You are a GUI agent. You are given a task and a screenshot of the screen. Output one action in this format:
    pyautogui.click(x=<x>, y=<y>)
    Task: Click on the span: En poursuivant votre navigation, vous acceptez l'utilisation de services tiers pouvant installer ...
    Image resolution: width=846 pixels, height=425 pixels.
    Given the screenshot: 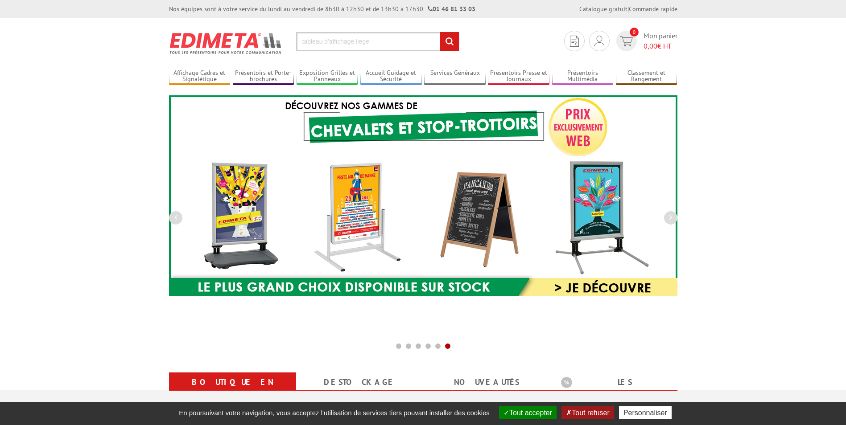 What is the action you would take?
    pyautogui.click(x=334, y=413)
    